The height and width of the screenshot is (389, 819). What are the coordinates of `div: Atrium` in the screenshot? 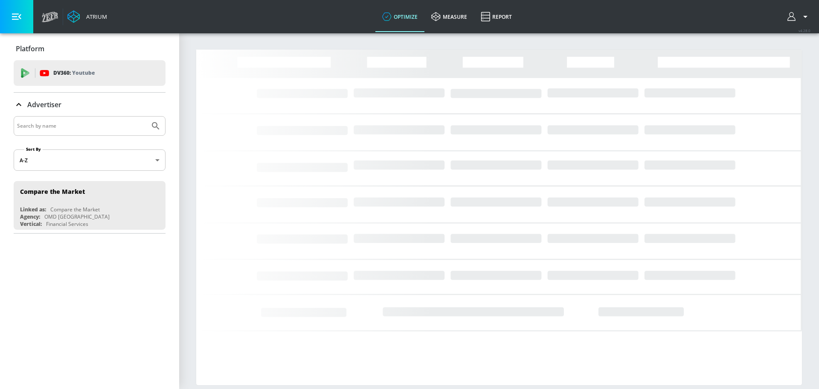 It's located at (95, 17).